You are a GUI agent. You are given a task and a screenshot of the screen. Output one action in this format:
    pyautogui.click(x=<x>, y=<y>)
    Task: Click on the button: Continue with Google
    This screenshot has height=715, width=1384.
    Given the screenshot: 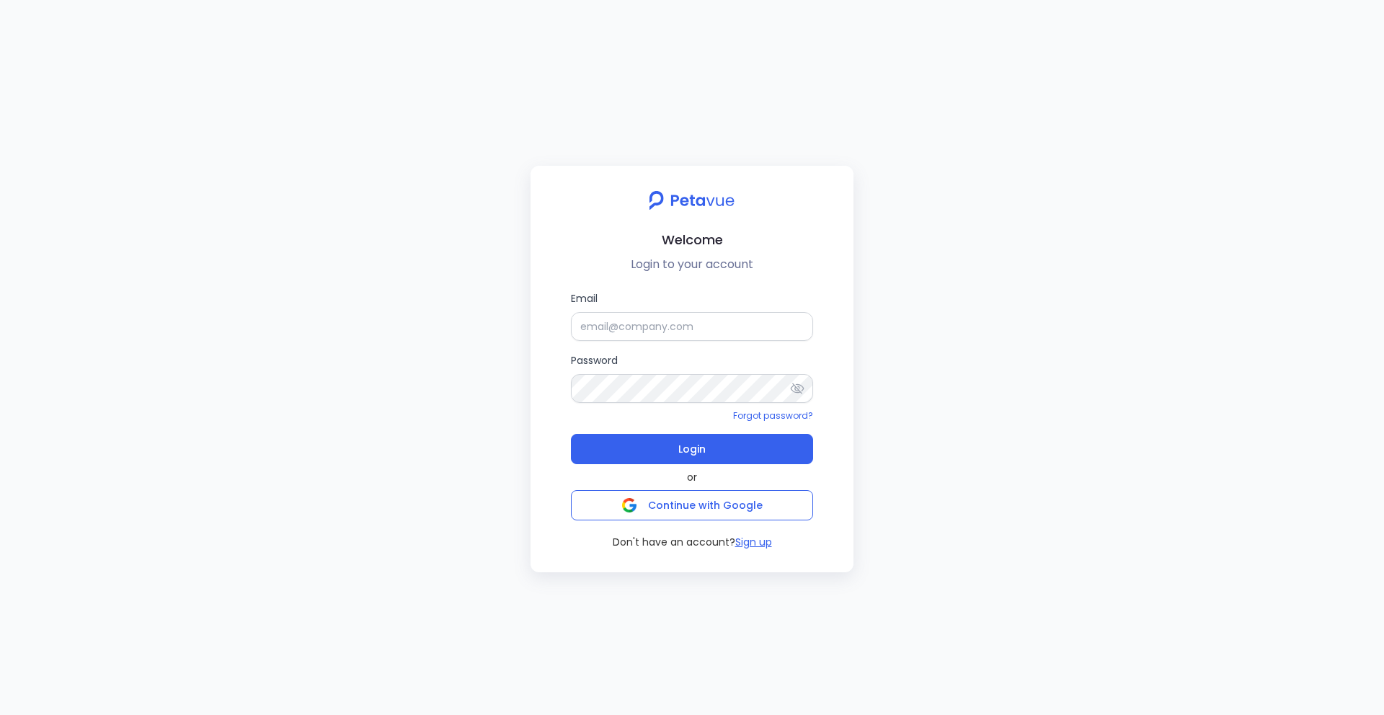 What is the action you would take?
    pyautogui.click(x=692, y=505)
    